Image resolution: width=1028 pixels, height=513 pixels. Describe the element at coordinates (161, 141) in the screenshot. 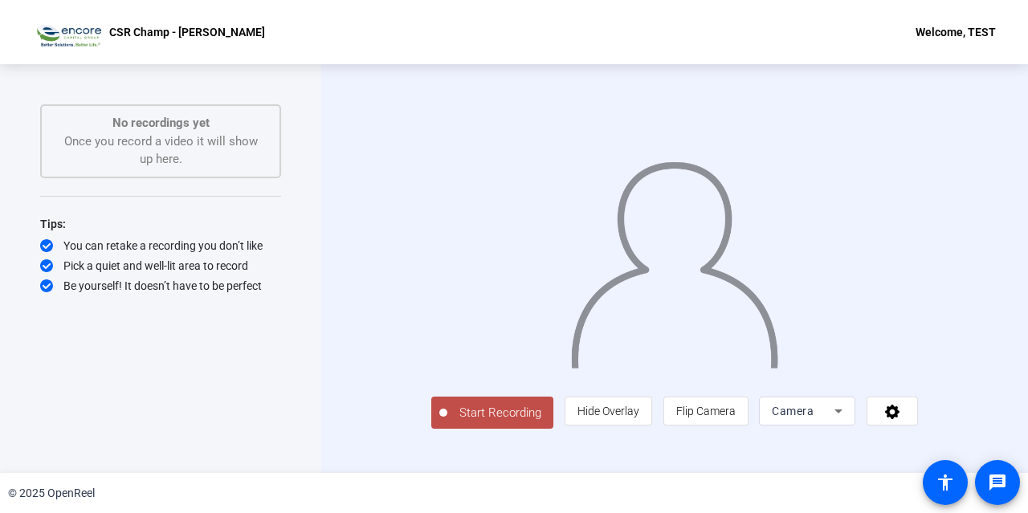

I see `div: Once you record a video it will show up here.` at that location.